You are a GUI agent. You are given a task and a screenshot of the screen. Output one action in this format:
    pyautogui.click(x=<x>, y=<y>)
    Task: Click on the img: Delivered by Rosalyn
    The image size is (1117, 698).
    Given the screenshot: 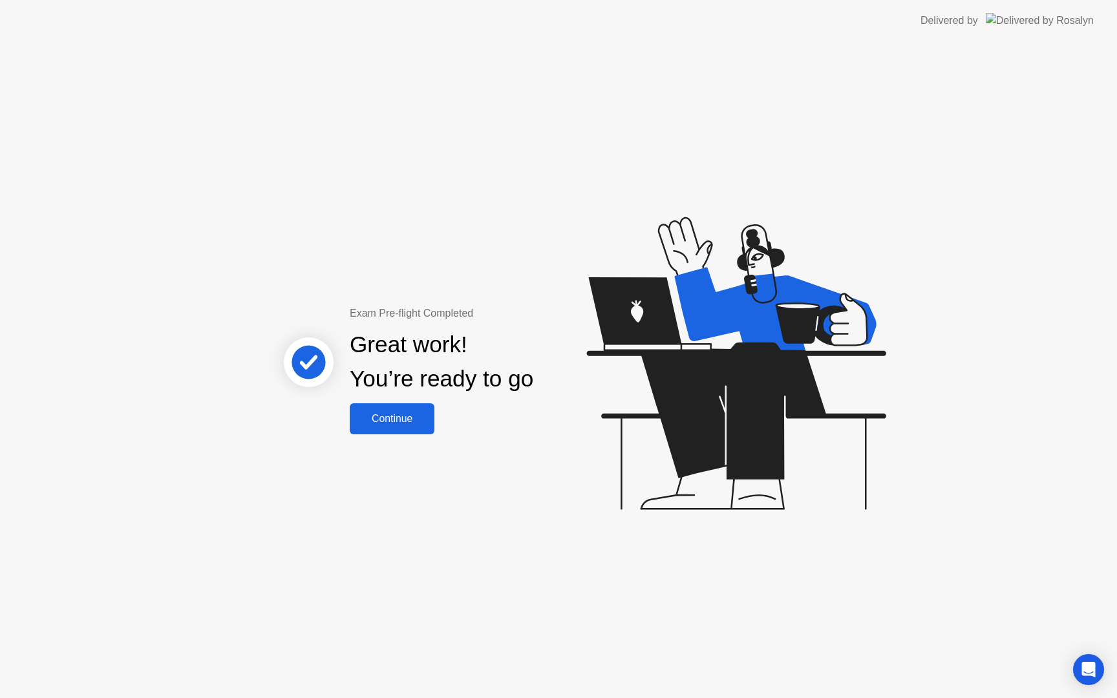 What is the action you would take?
    pyautogui.click(x=1039, y=20)
    